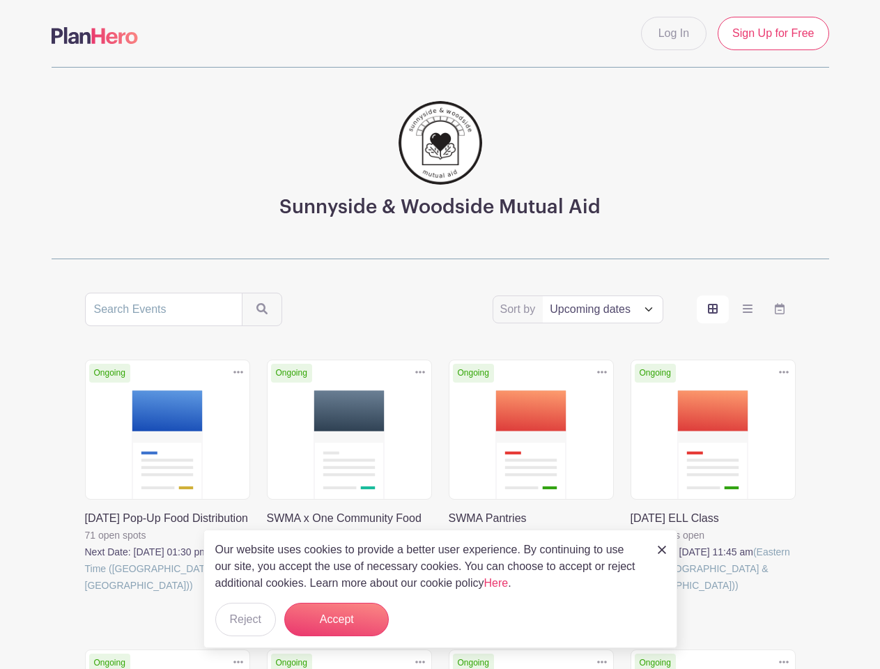  Describe the element at coordinates (245, 620) in the screenshot. I see `button: Reject` at that location.